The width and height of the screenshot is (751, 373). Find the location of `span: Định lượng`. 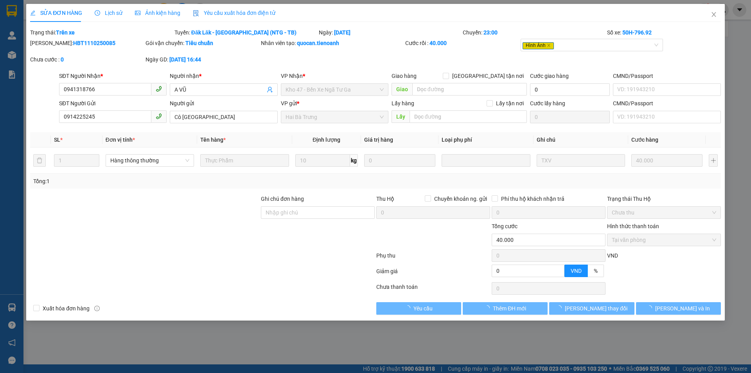

span: Định lượng is located at coordinates (326, 140).